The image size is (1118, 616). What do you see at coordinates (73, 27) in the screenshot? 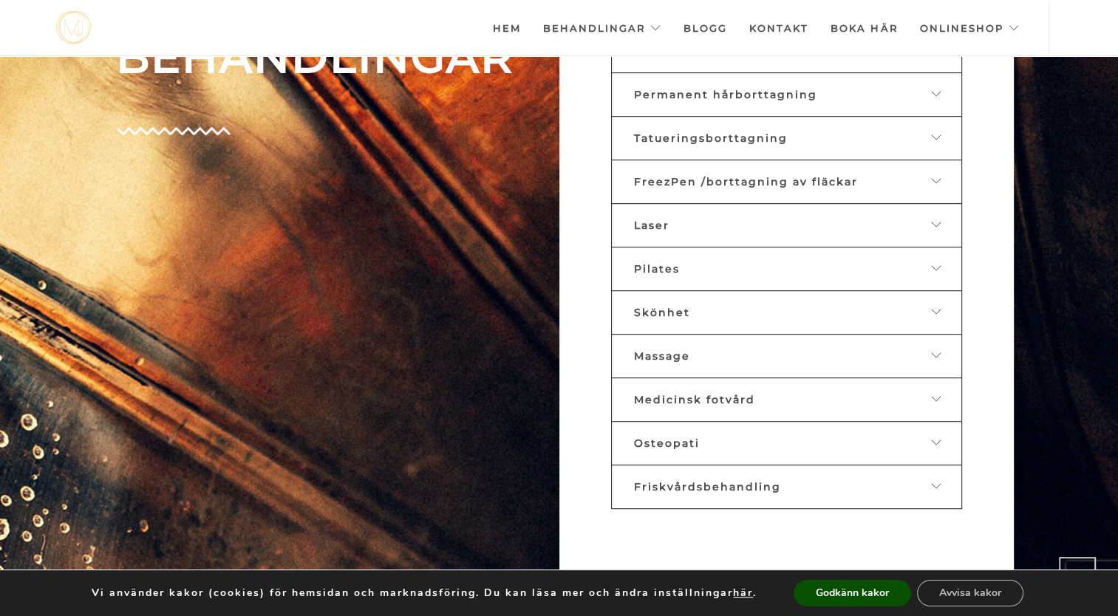
I see `img: mjstudio` at bounding box center [73, 27].